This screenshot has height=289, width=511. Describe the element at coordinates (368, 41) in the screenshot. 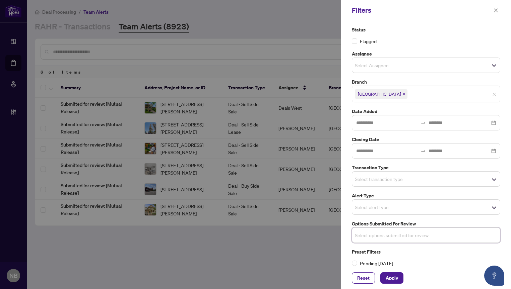

I see `span: Flagged` at that location.